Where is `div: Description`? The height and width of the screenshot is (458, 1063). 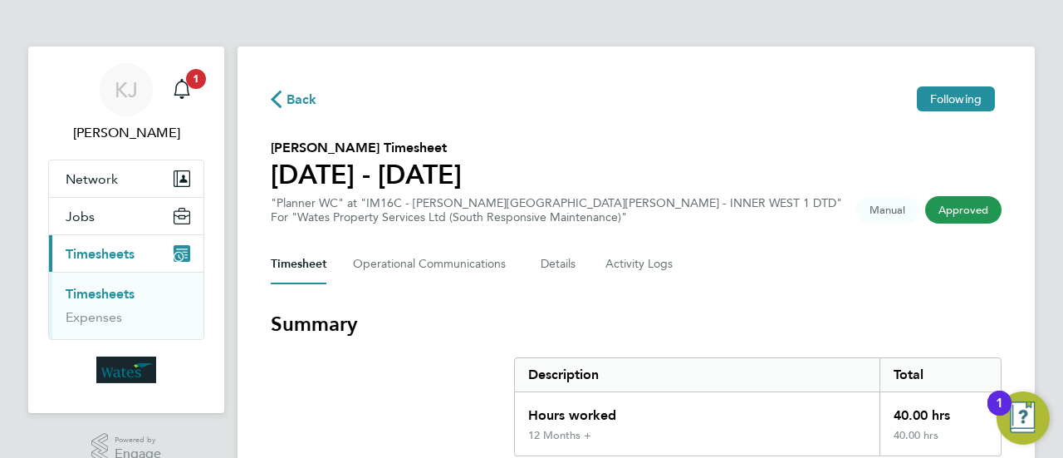 div: Description is located at coordinates (697, 375).